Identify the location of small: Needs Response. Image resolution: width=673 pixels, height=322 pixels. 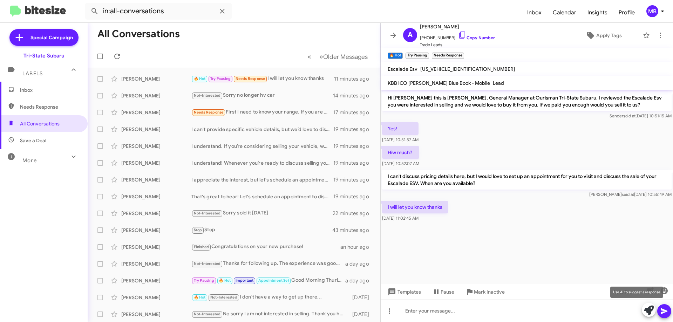
(448, 56).